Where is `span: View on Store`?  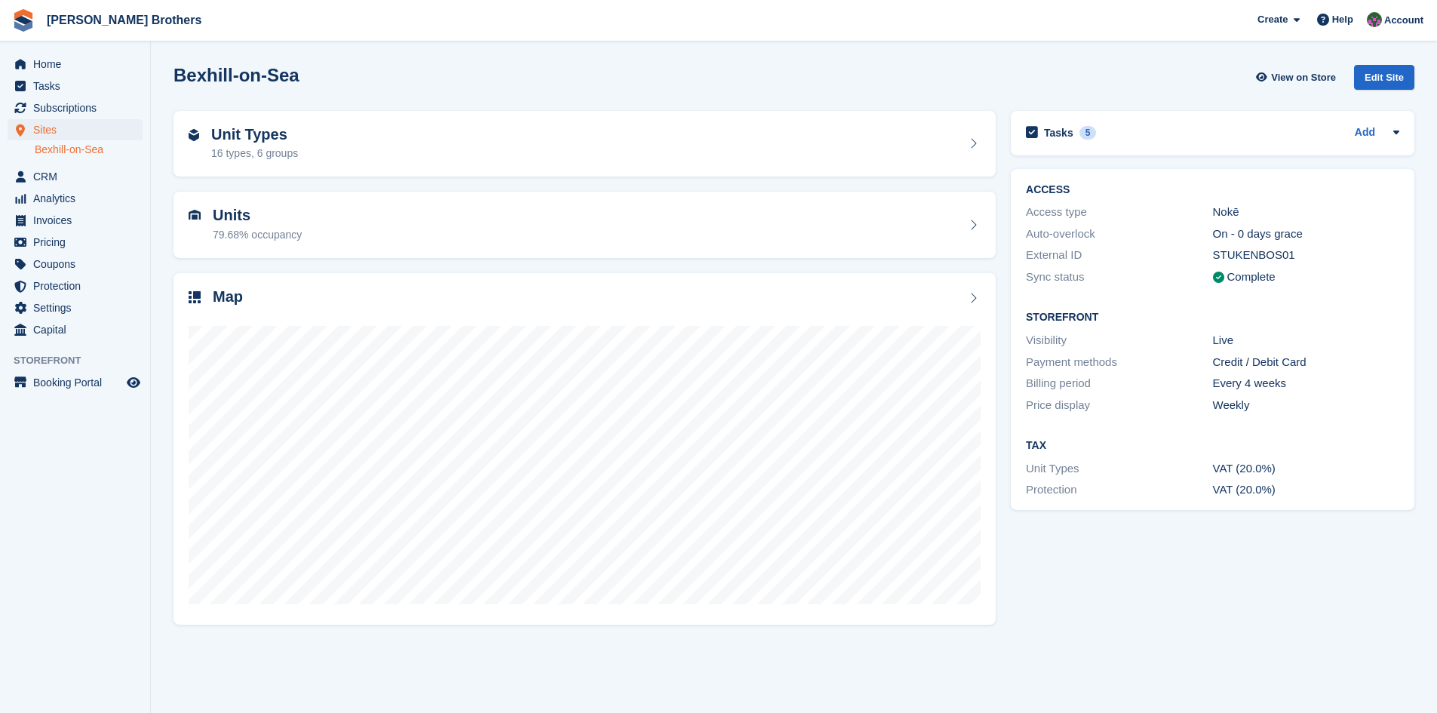
span: View on Store is located at coordinates (1303, 78).